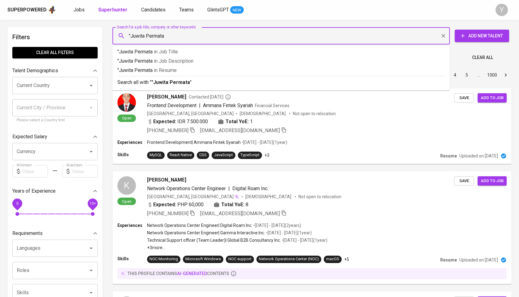 This screenshot has height=297, width=519. What do you see at coordinates (127, 102) in the screenshot?
I see `img: 84146a60022adcc3c6ebfd821c5b6284.jpg` at bounding box center [127, 102].